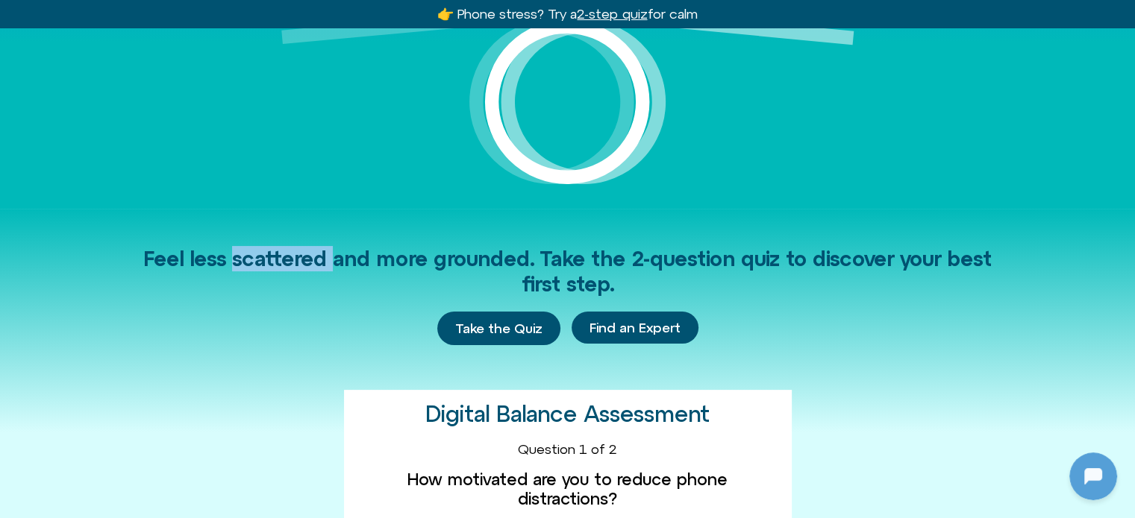 The height and width of the screenshot is (518, 1135). What do you see at coordinates (635, 329) in the screenshot?
I see `div: Find an Expert` at bounding box center [635, 329].